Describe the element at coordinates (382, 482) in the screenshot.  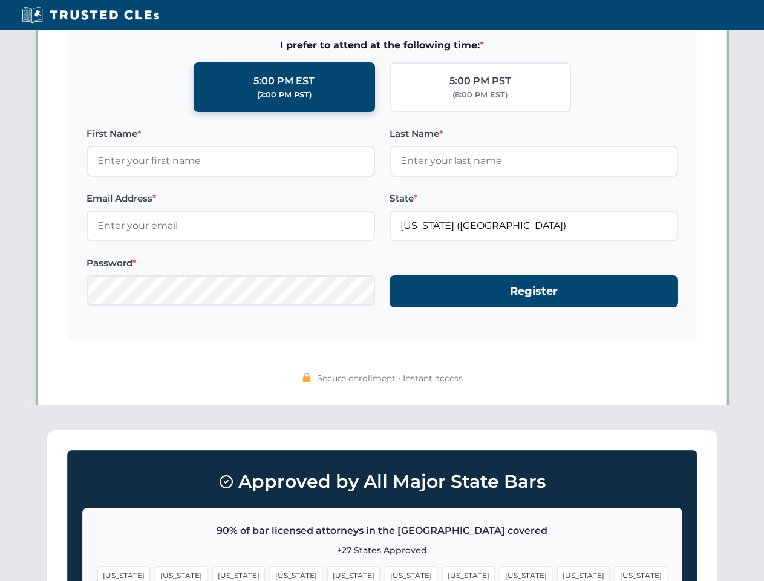
I see `h3: Approved by All Major State Bars` at that location.